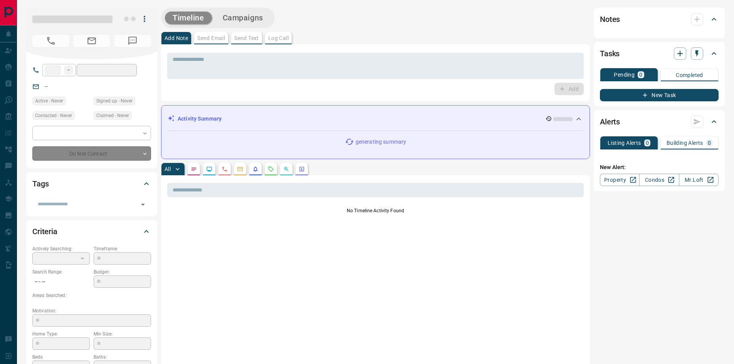  I want to click on svg: Requests, so click(271, 169).